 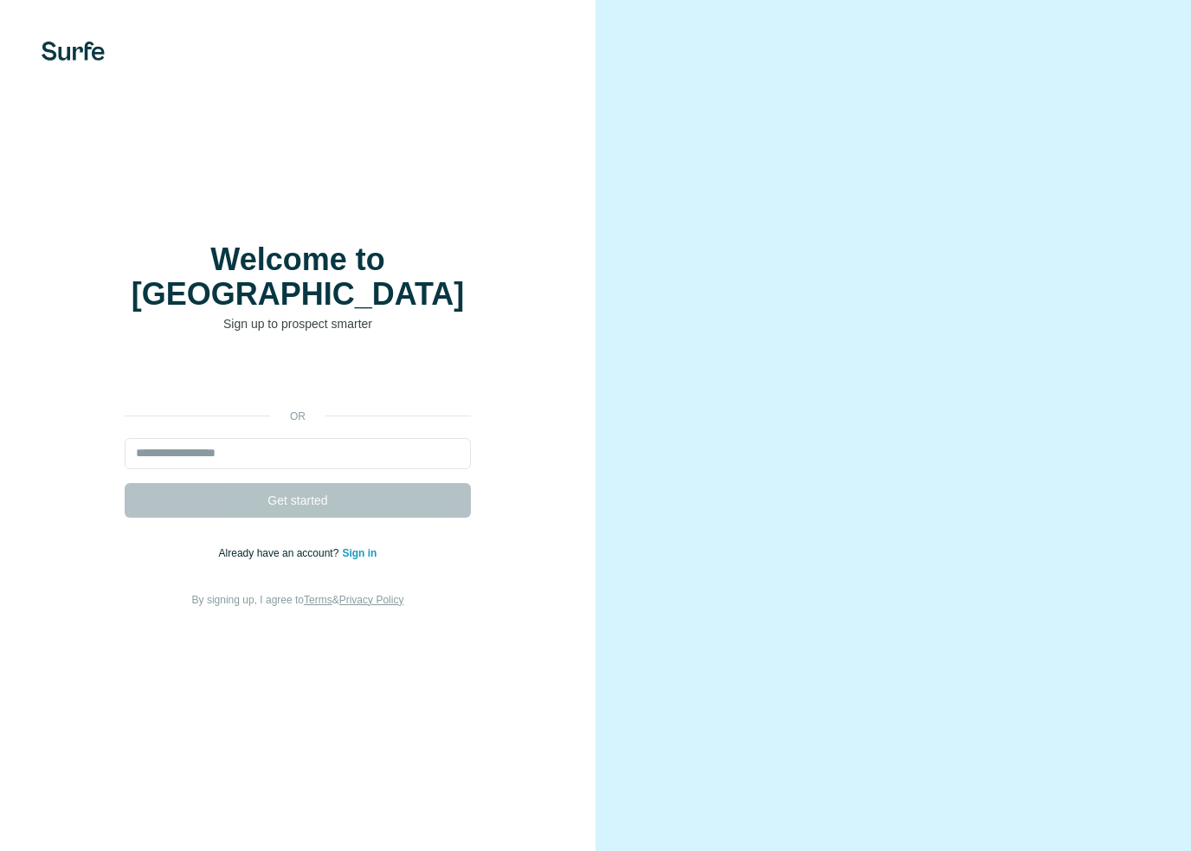 What do you see at coordinates (371, 600) in the screenshot?
I see `a: Privacy Policy` at bounding box center [371, 600].